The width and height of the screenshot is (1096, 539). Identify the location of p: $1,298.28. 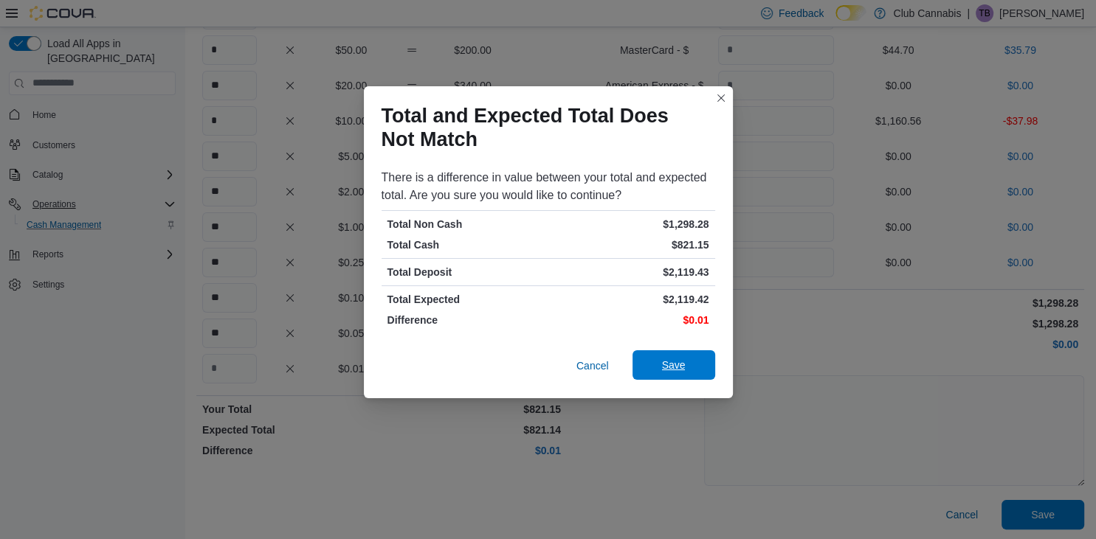
(630, 224).